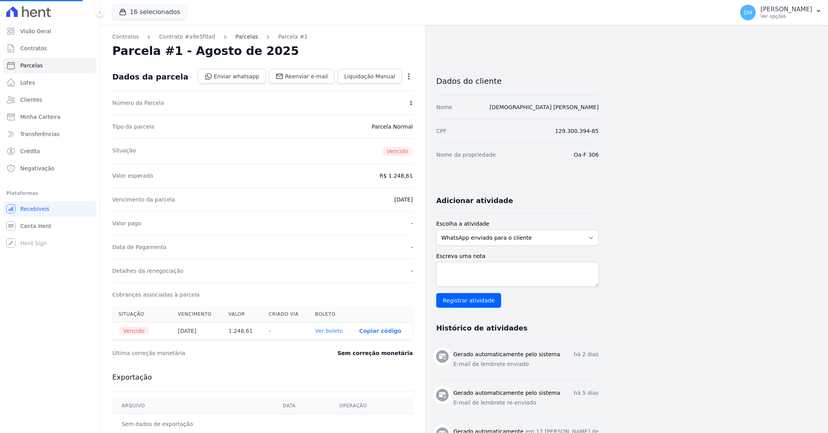 The height and width of the screenshot is (433, 828). What do you see at coordinates (285, 314) in the screenshot?
I see `th: Criado via` at bounding box center [285, 314].